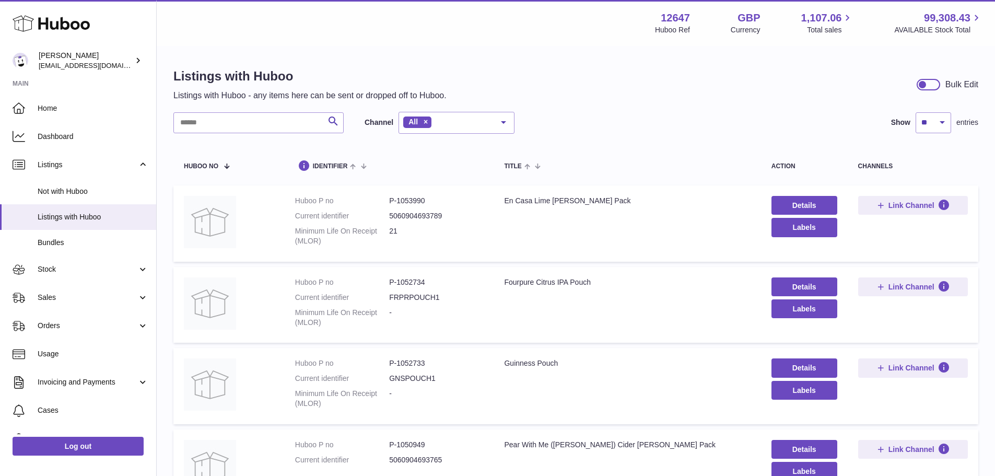 Image resolution: width=995 pixels, height=476 pixels. What do you see at coordinates (87, 297) in the screenshot?
I see `span: Sales` at bounding box center [87, 297].